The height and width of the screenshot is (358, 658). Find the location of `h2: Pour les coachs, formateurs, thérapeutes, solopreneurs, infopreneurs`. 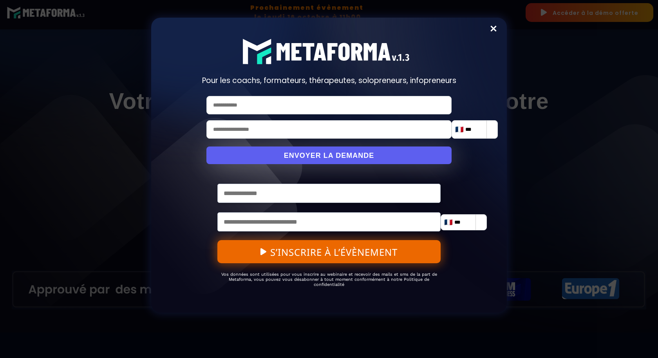

h2: Pour les coachs, formateurs, thérapeutes, solopreneurs, infopreneurs is located at coordinates (329, 80).